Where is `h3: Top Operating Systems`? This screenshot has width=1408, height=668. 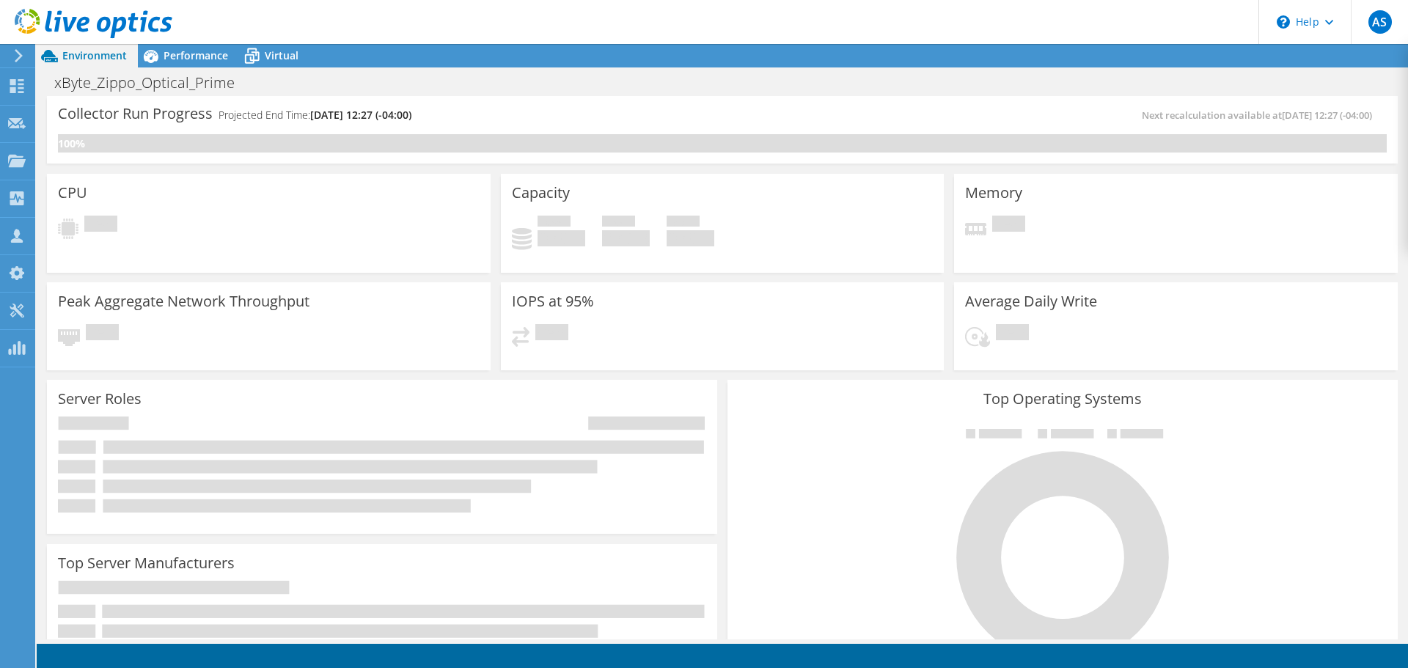 h3: Top Operating Systems is located at coordinates (1063, 399).